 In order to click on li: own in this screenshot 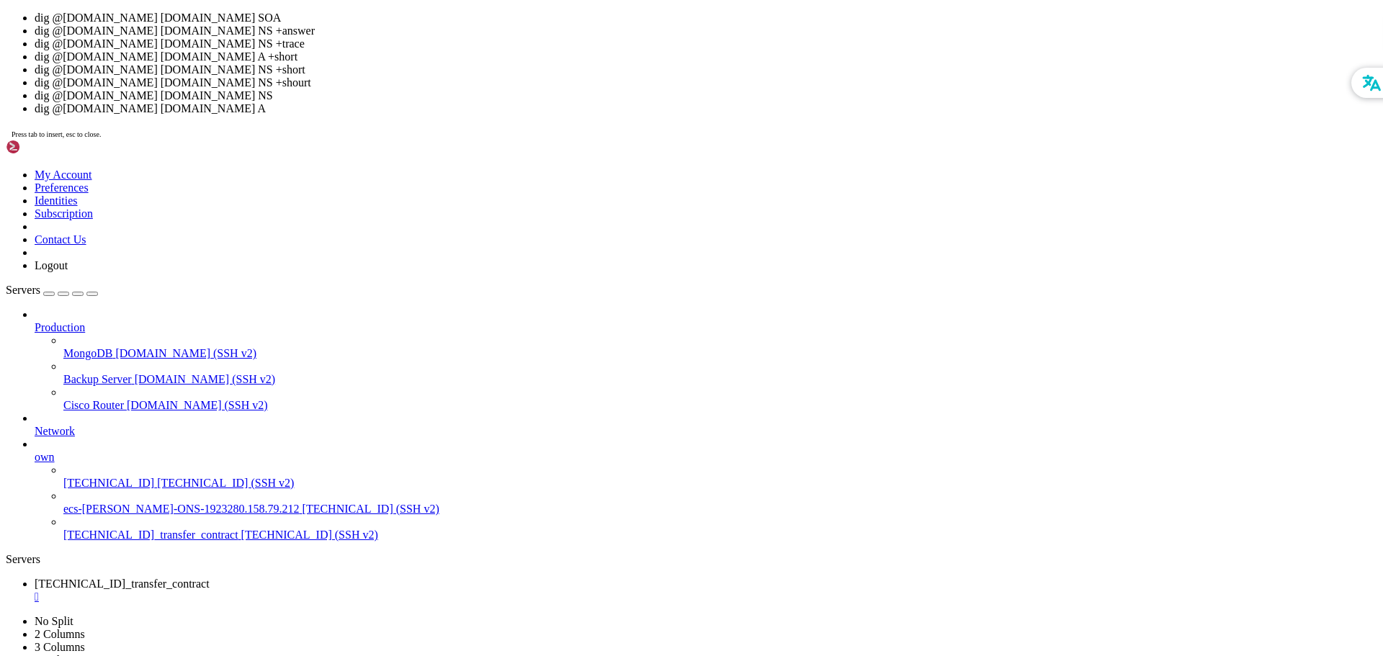, I will do `click(706, 490)`.